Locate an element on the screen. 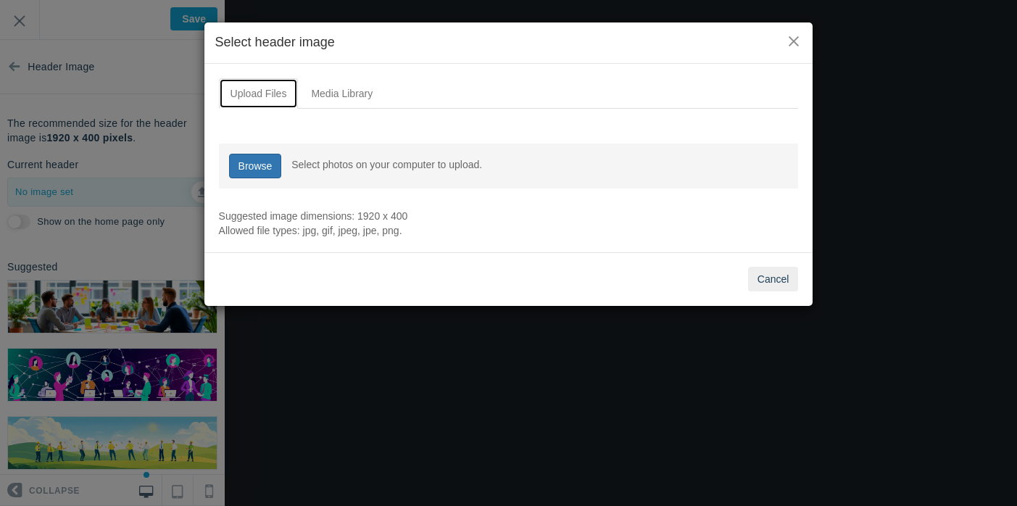  span: Select photos on your computer to upload. is located at coordinates (386, 164).